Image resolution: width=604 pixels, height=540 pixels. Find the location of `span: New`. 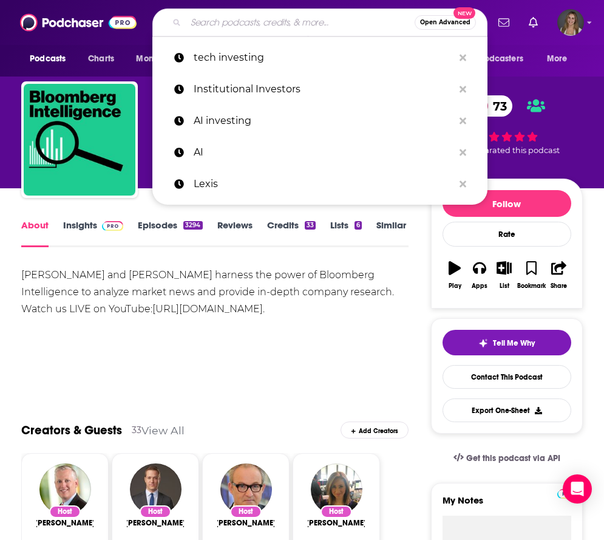

span: New is located at coordinates (464, 13).